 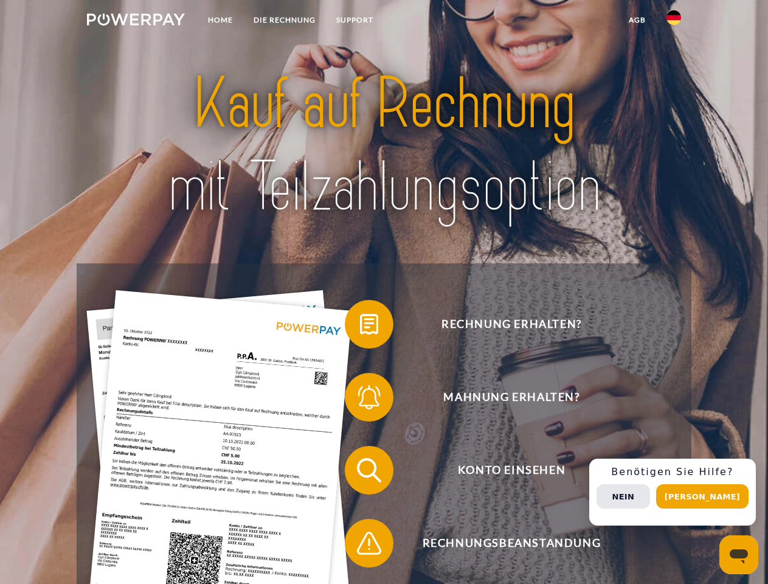 I want to click on span: Konto einsehen, so click(x=512, y=470).